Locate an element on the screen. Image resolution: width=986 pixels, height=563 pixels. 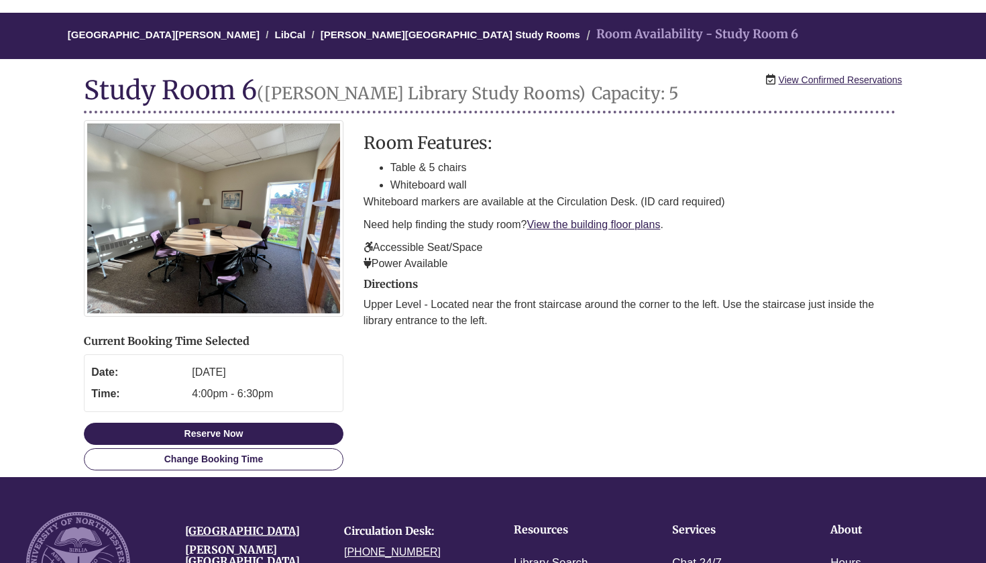
dd: 4:00pm - 6:30pm is located at coordinates (264, 394).